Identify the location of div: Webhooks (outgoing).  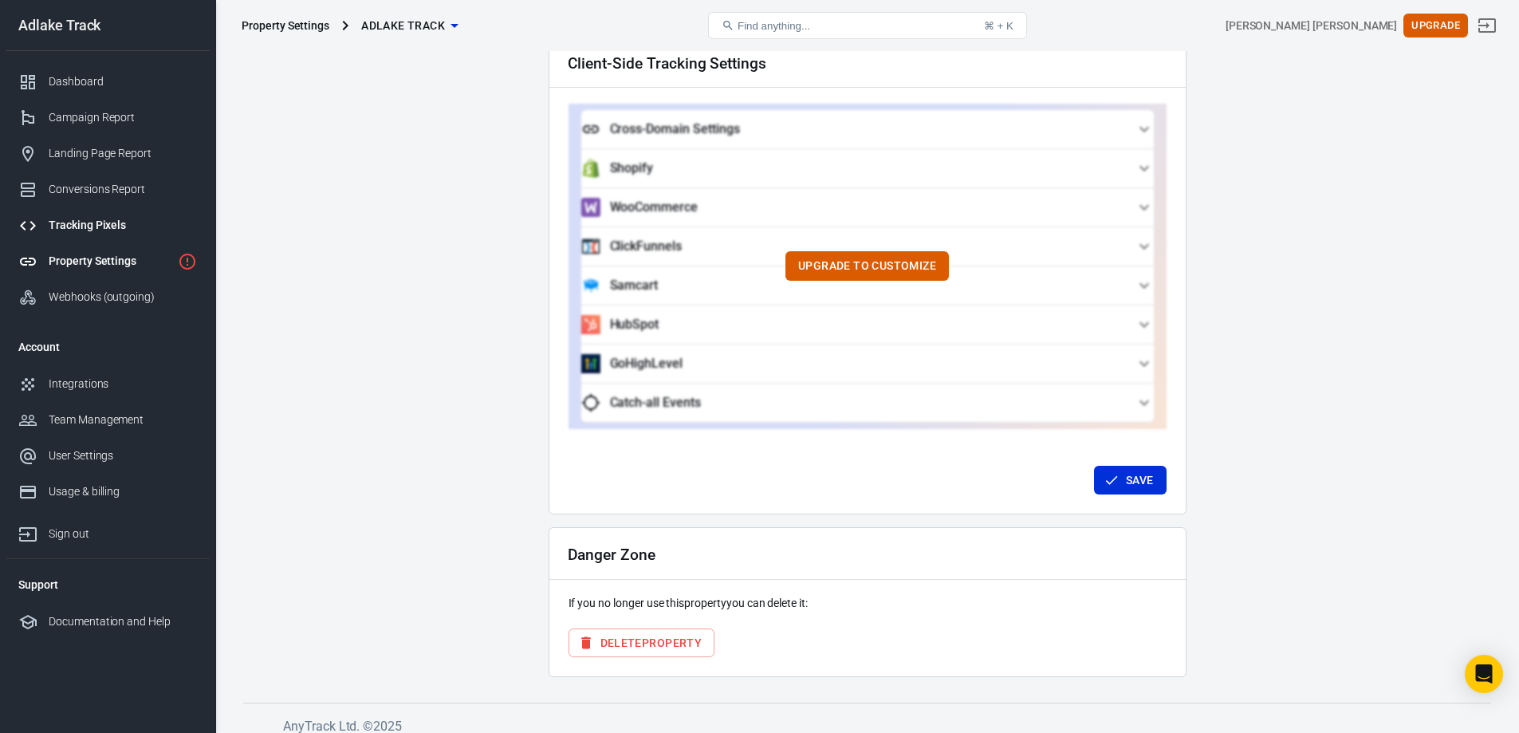
(123, 297).